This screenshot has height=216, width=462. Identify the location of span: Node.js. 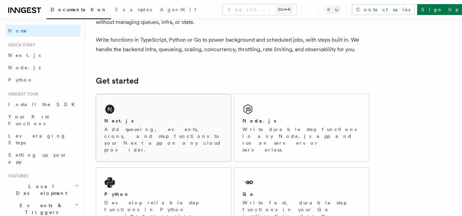
(24, 68).